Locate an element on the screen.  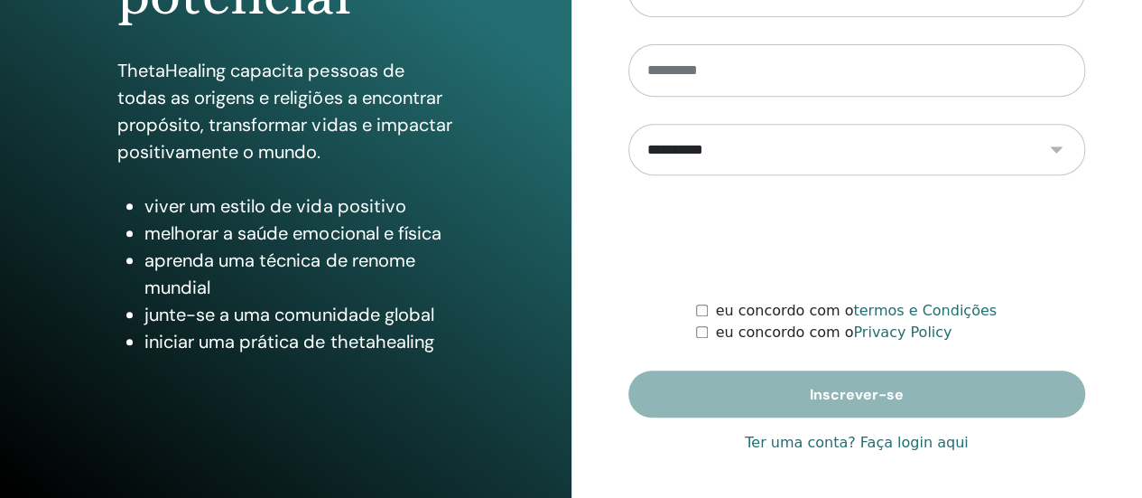
li: iniciar uma prática de thetahealing is located at coordinates (299, 341).